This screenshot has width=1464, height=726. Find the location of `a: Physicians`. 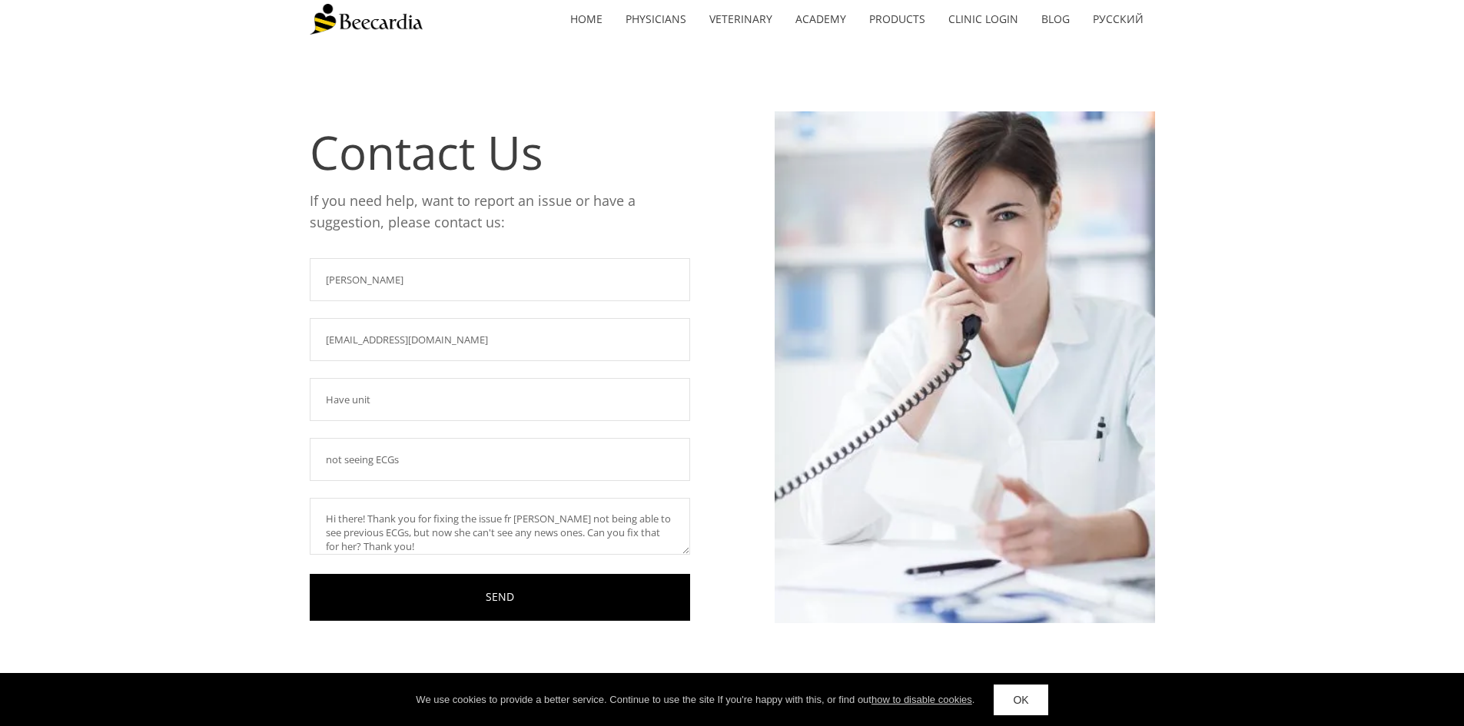

a: Physicians is located at coordinates (656, 19).